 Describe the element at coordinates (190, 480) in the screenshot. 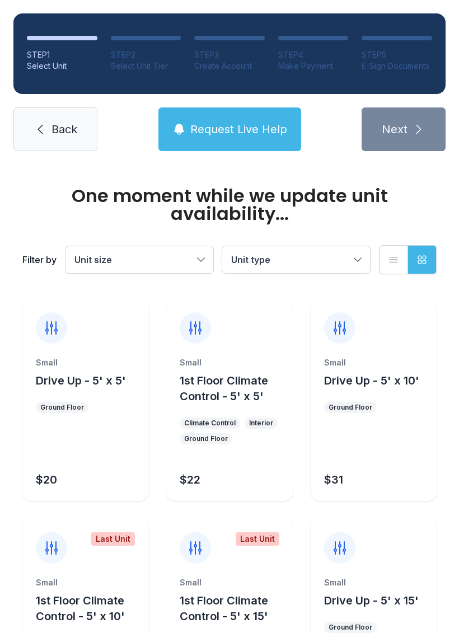

I see `div: $22` at that location.